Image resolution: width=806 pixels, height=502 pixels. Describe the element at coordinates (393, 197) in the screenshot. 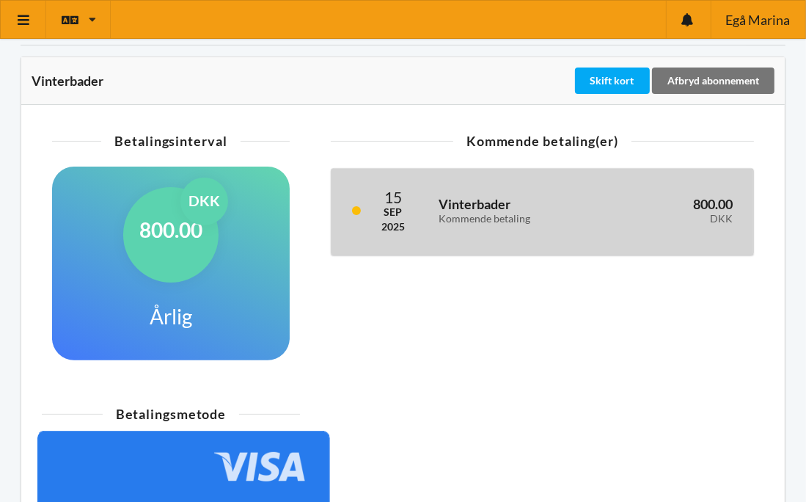

I see `div: 15` at that location.